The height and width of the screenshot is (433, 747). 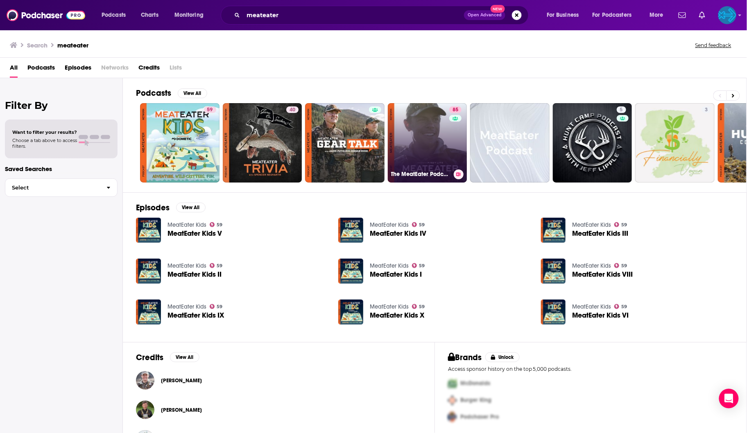 I want to click on span: MeatEater Kids VI, so click(x=600, y=315).